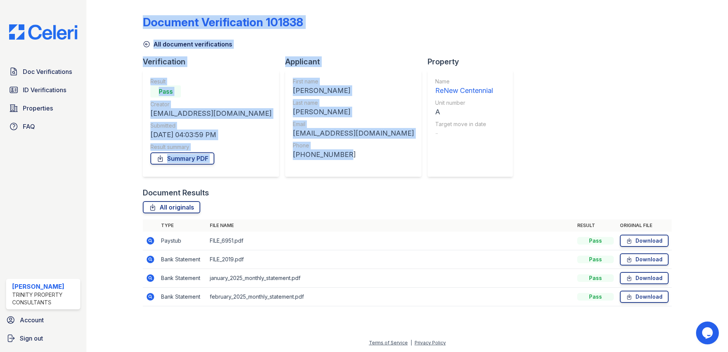 The height and width of the screenshot is (352, 728). What do you see at coordinates (31, 338) in the screenshot?
I see `span: Sign out` at bounding box center [31, 338].